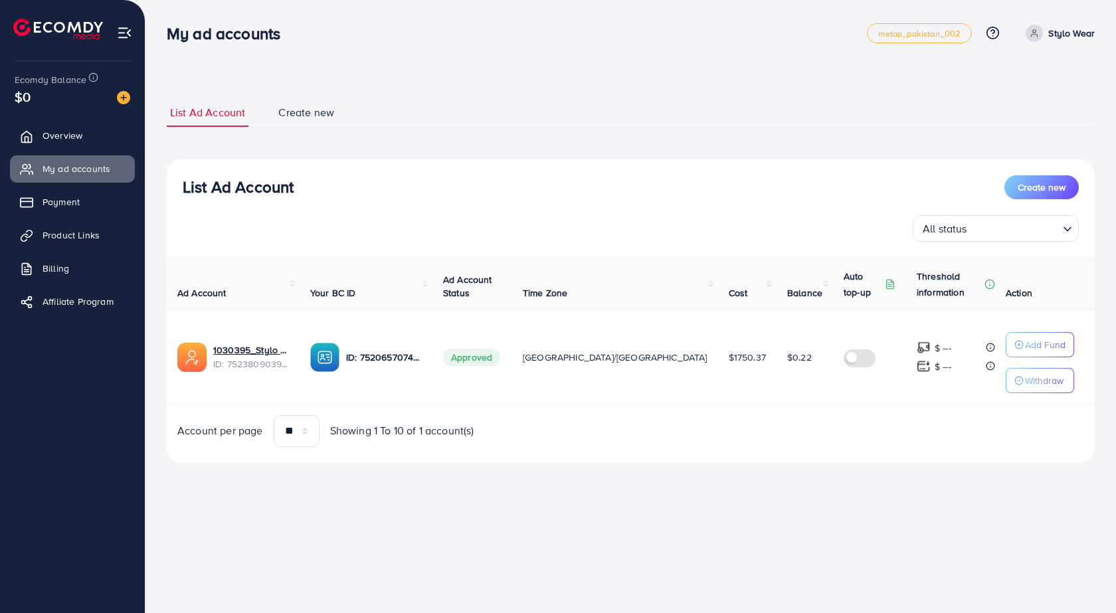 Image resolution: width=1116 pixels, height=613 pixels. I want to click on a: Product Links, so click(72, 235).